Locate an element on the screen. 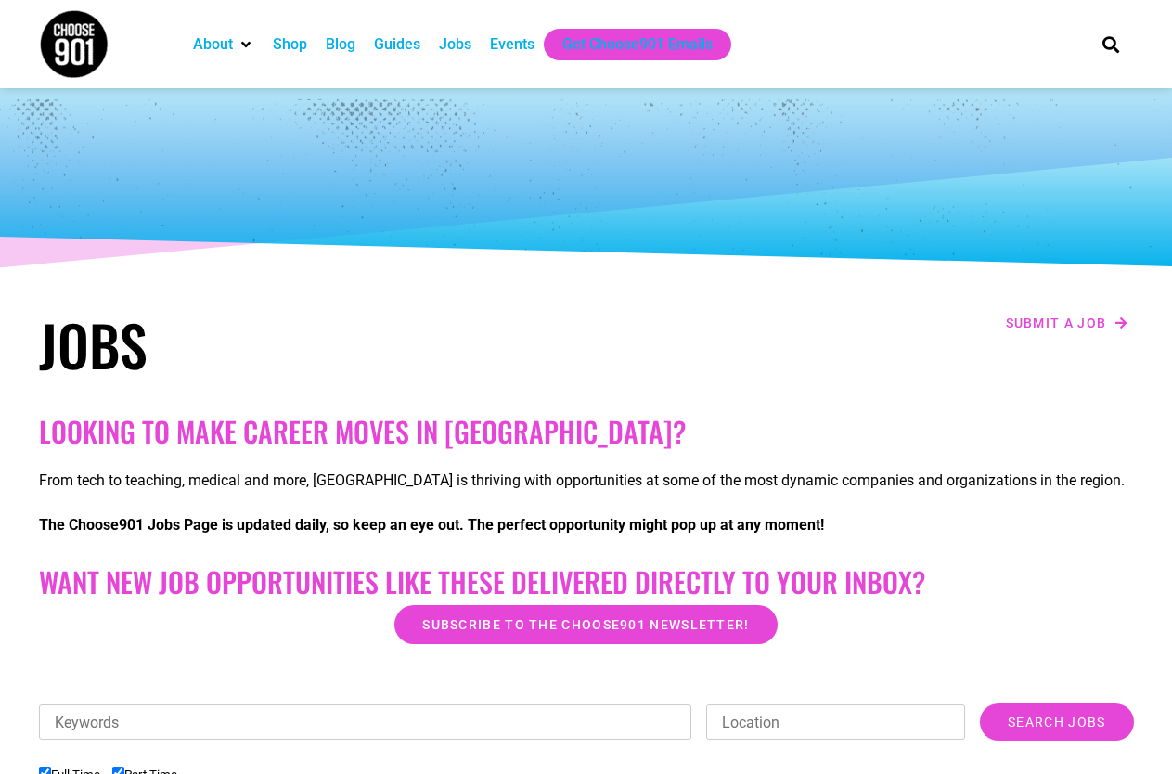  span: Submit a job is located at coordinates (1056, 323).